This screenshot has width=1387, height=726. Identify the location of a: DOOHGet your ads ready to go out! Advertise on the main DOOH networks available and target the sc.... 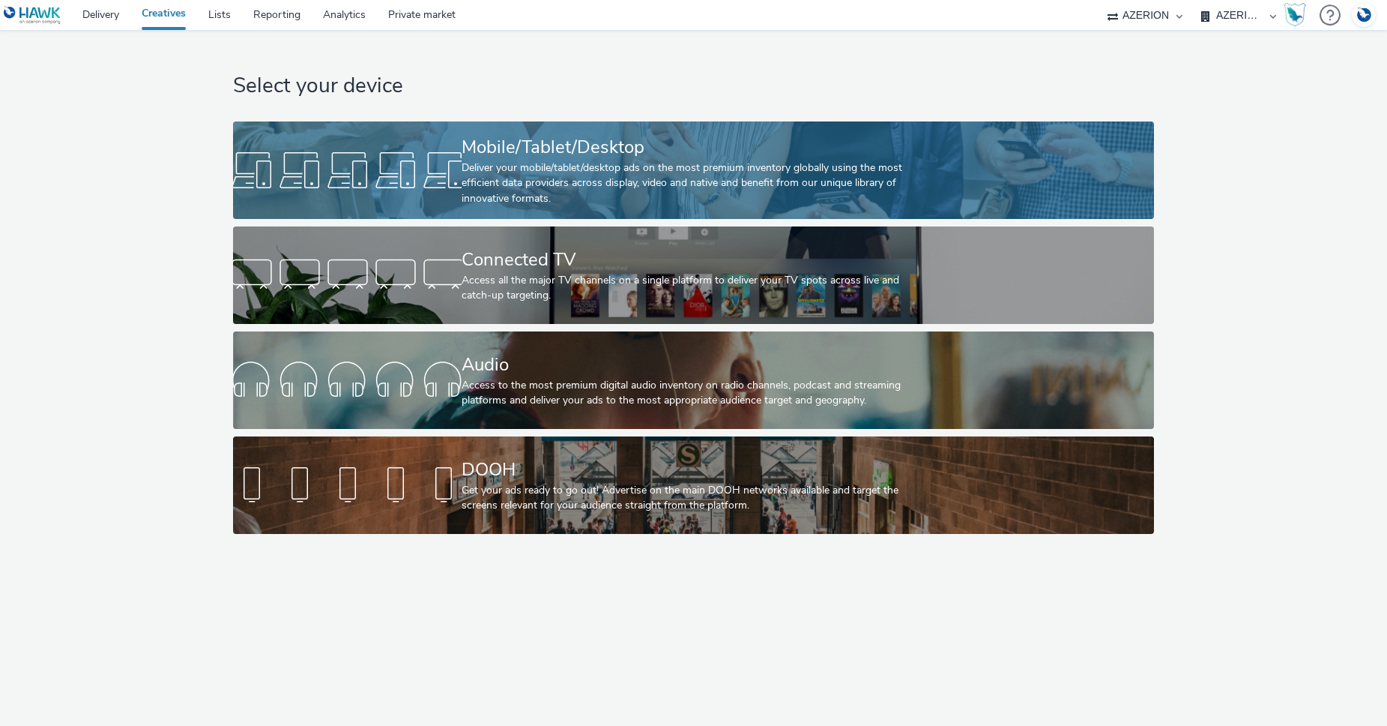
(693, 485).